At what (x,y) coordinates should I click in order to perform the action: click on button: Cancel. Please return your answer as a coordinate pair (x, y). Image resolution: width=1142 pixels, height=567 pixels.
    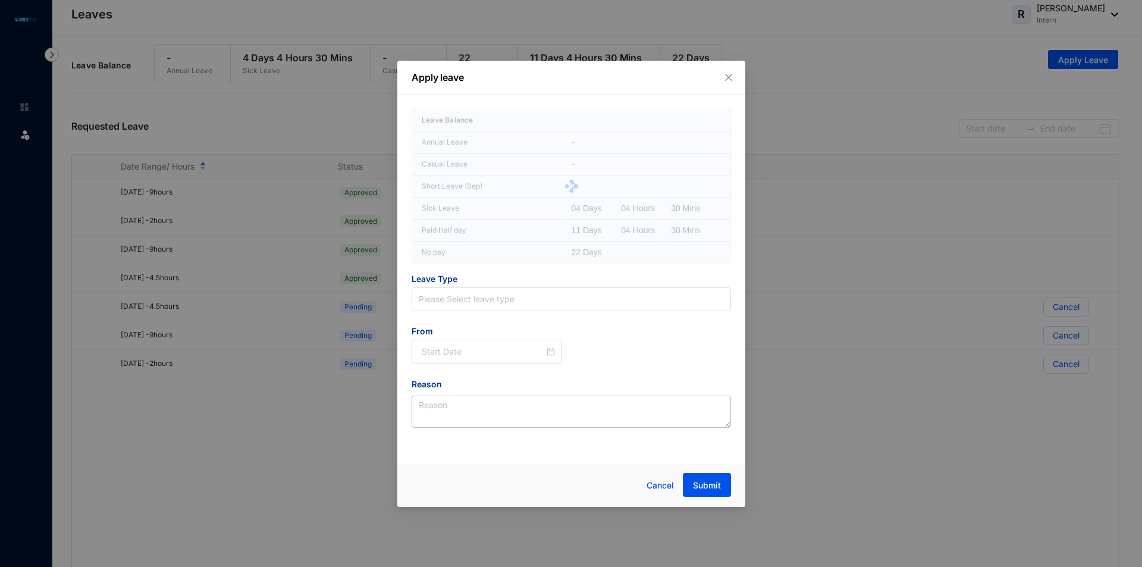
    Looking at the image, I should click on (660, 485).